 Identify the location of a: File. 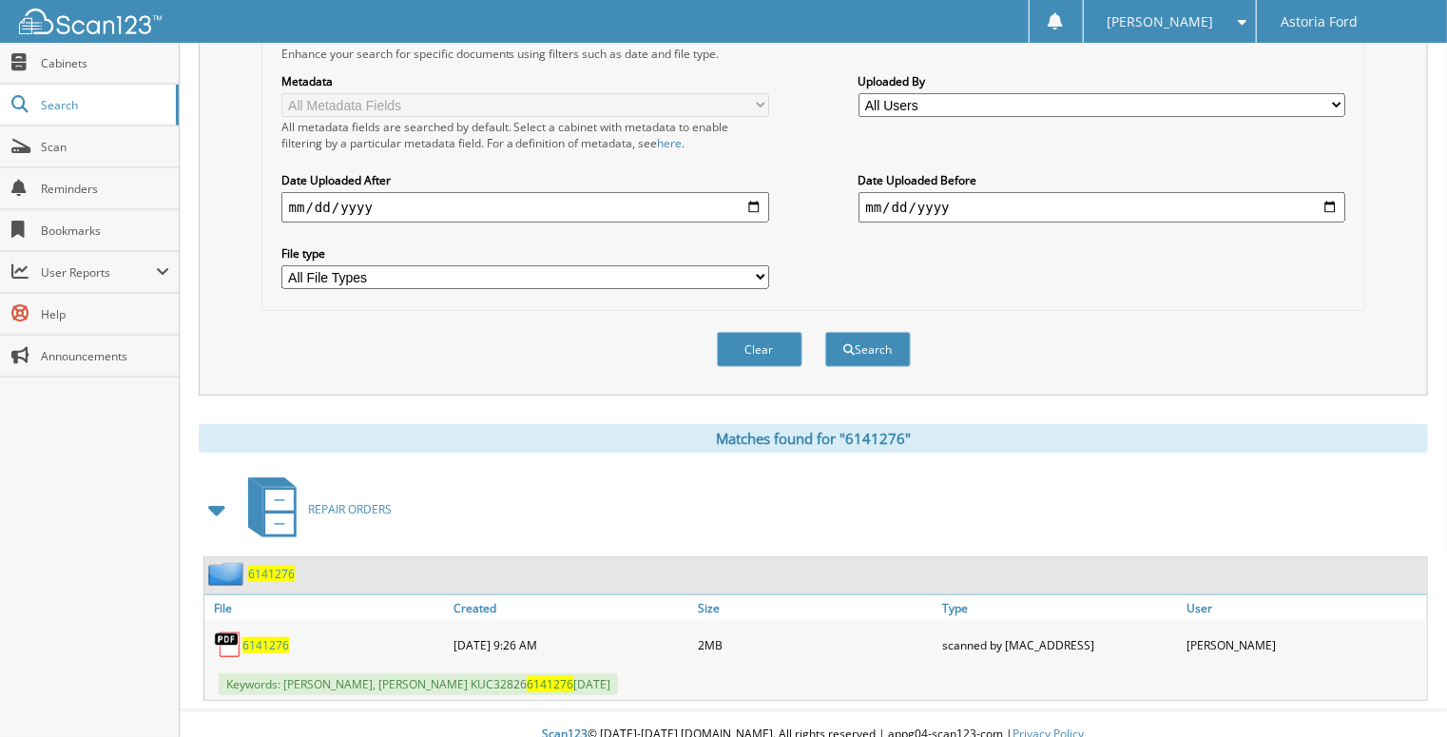
(326, 607).